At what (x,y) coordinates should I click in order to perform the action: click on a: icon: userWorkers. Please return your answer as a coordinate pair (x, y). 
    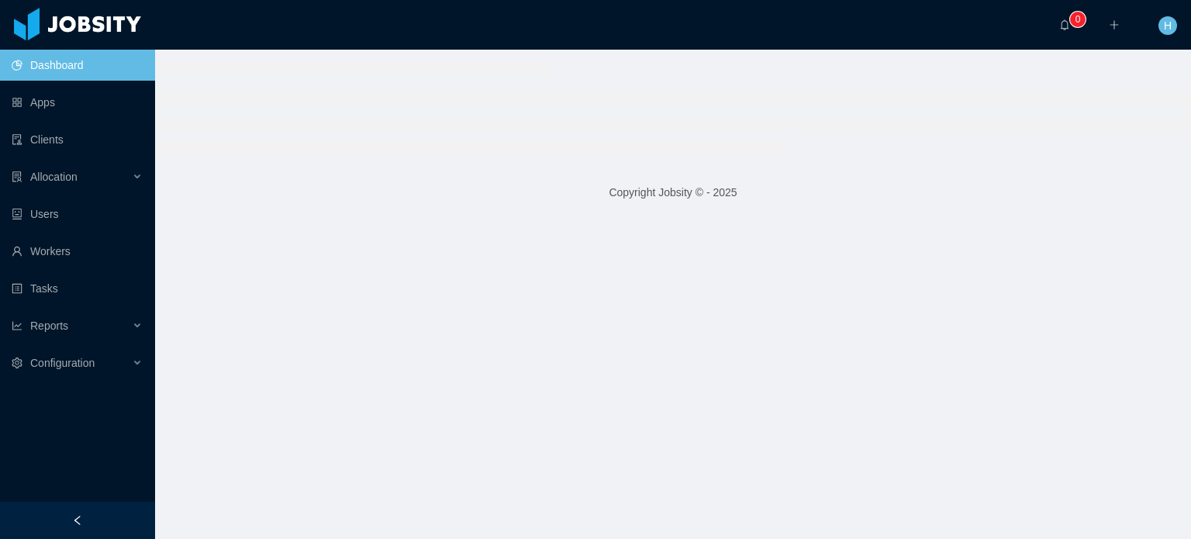
    Looking at the image, I should click on (77, 251).